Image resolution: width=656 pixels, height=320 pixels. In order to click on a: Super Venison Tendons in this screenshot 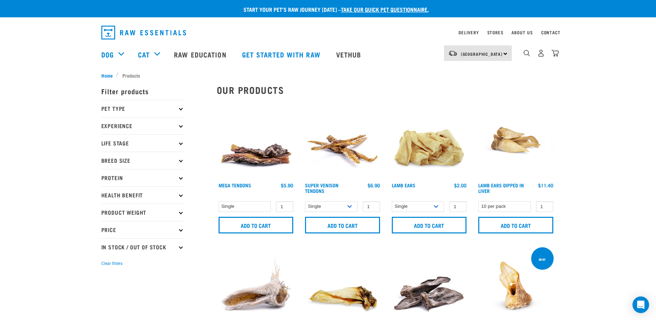, I will do `click(322, 187)`.